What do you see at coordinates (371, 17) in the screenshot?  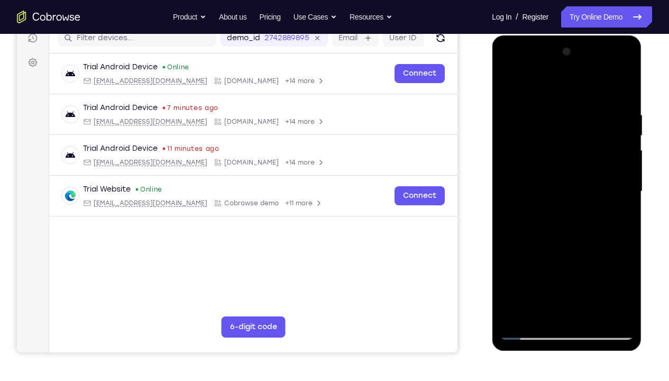 I see `button: Resources` at bounding box center [371, 17].